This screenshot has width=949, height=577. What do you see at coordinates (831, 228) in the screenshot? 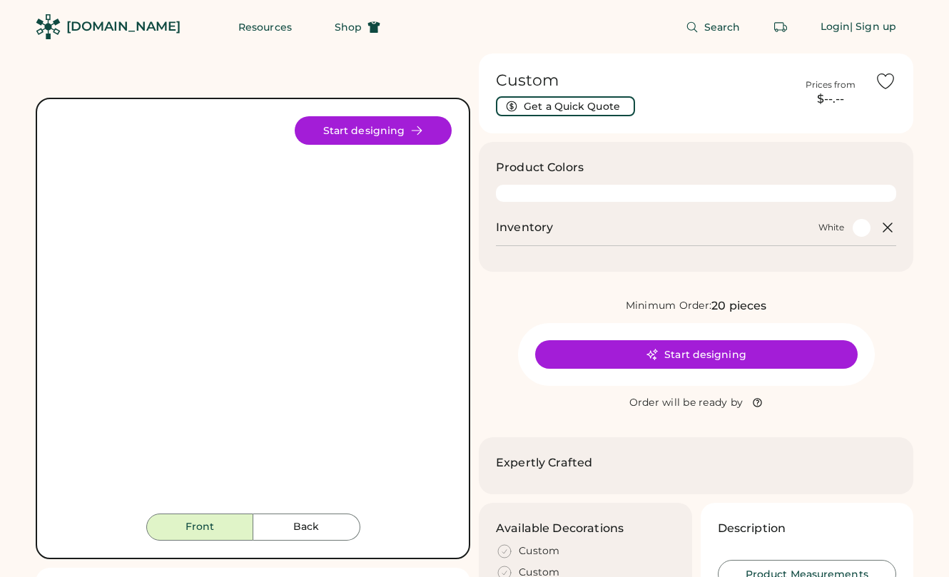
I see `div: White` at bounding box center [831, 228].